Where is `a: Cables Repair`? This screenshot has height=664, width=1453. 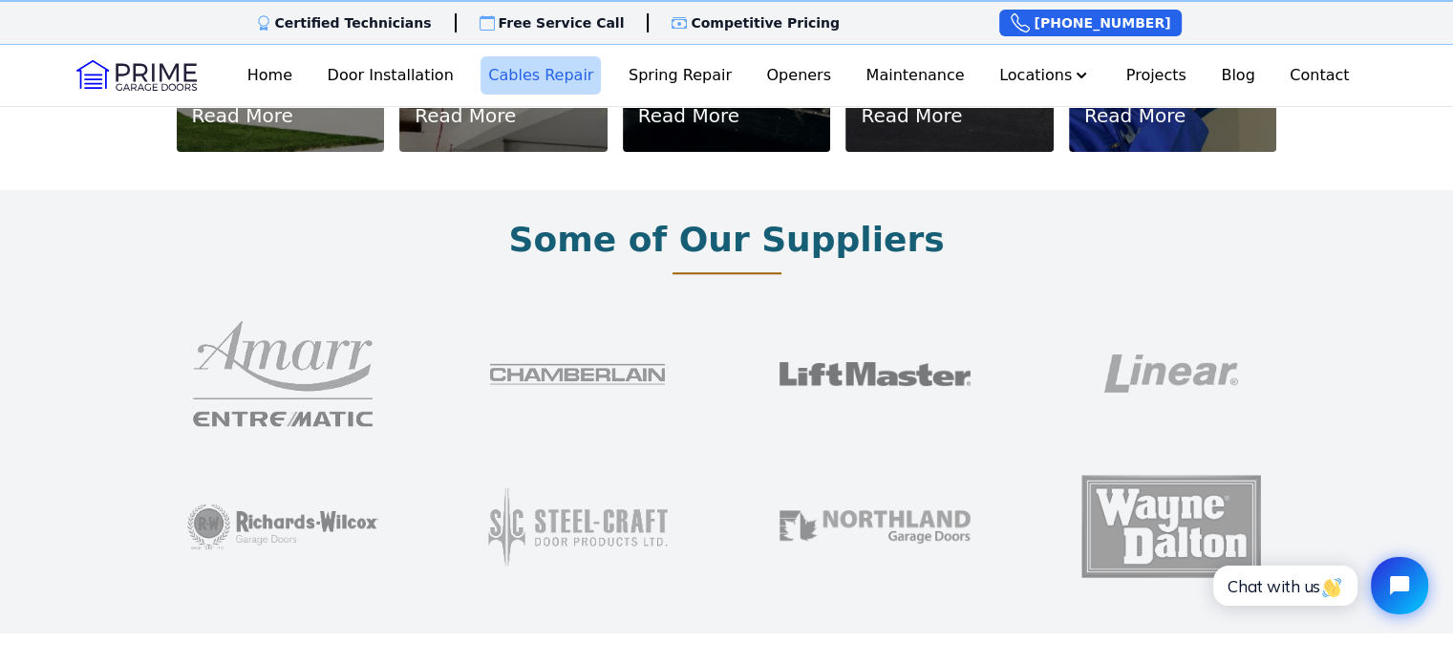 a: Cables Repair is located at coordinates (541, 75).